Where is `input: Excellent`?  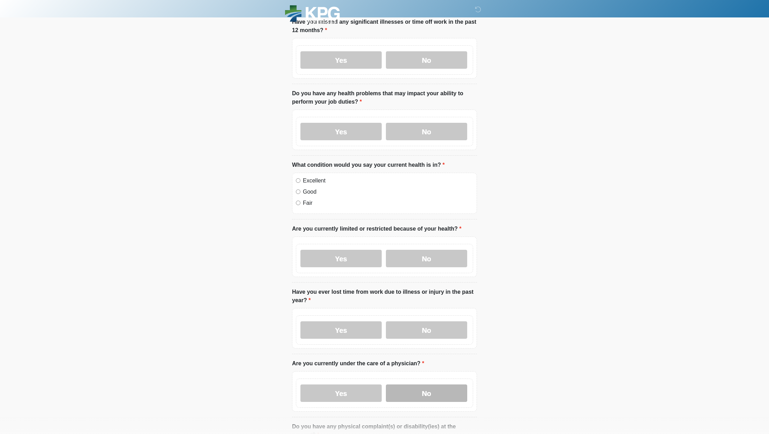
input: Excellent is located at coordinates (298, 180).